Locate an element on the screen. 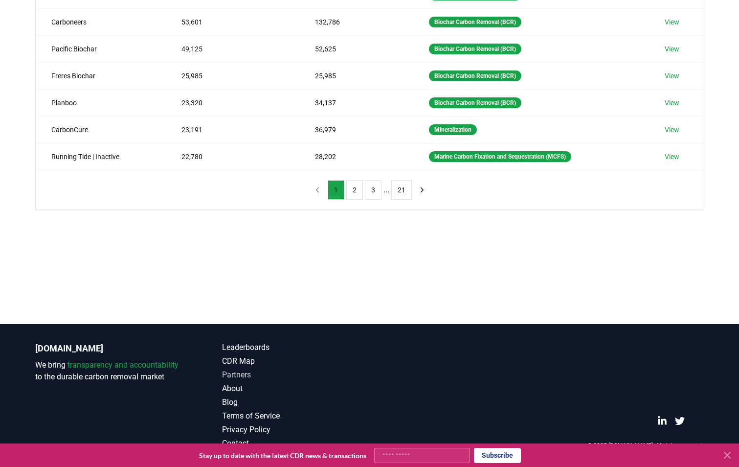 Image resolution: width=739 pixels, height=467 pixels. span: transparency and accountability is located at coordinates (123, 364).